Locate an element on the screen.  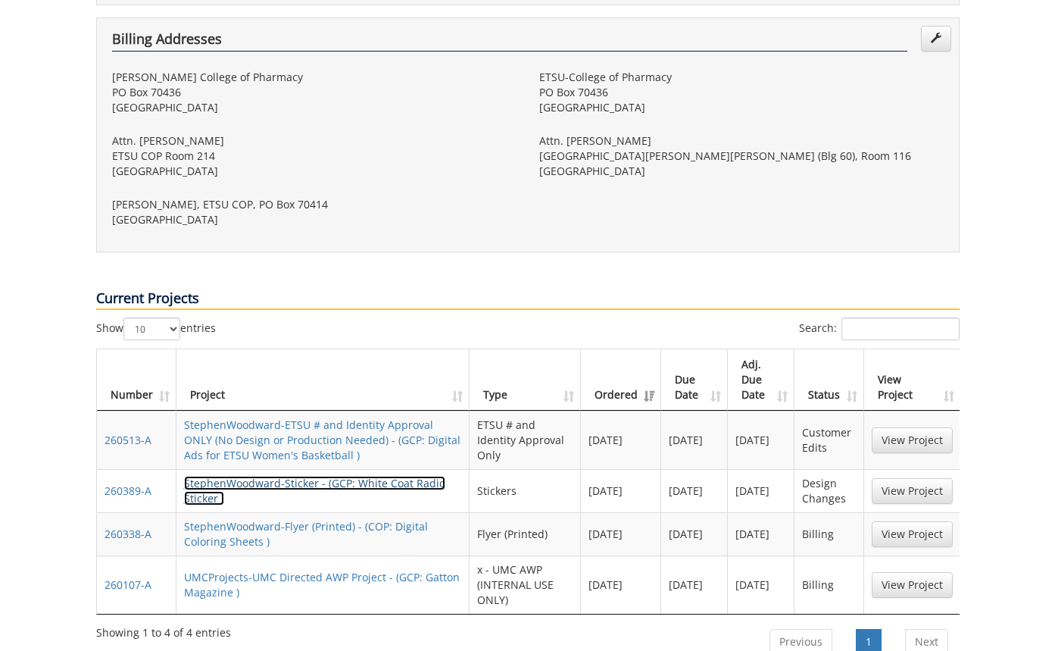
th: Project: activate to sort column ascending is located at coordinates (323, 379).